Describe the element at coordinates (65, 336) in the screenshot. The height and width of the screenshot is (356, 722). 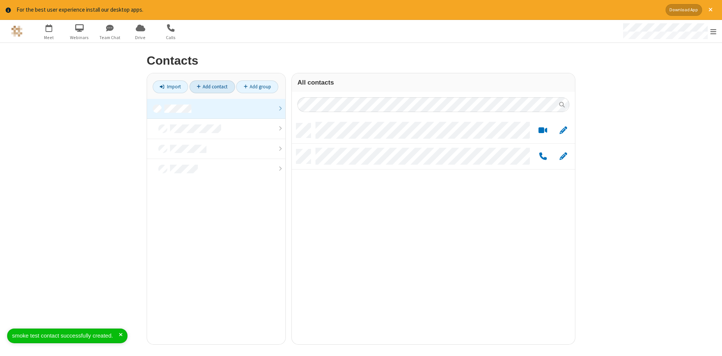
I see `div: smoke test contact successfully created.` at that location.